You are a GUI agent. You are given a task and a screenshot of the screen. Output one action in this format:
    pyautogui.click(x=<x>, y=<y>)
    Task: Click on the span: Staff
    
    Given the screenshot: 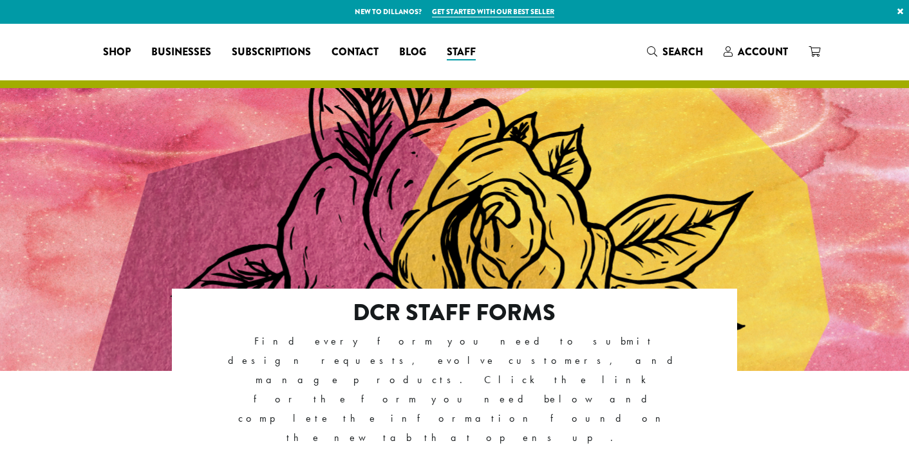 What is the action you would take?
    pyautogui.click(x=461, y=52)
    